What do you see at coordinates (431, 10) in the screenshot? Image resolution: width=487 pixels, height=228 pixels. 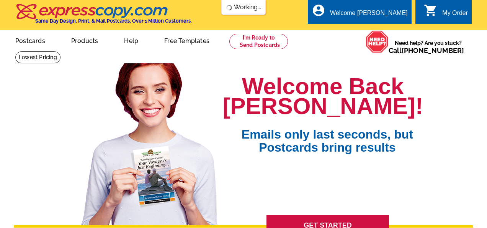 I see `i: shopping_cart` at bounding box center [431, 10].